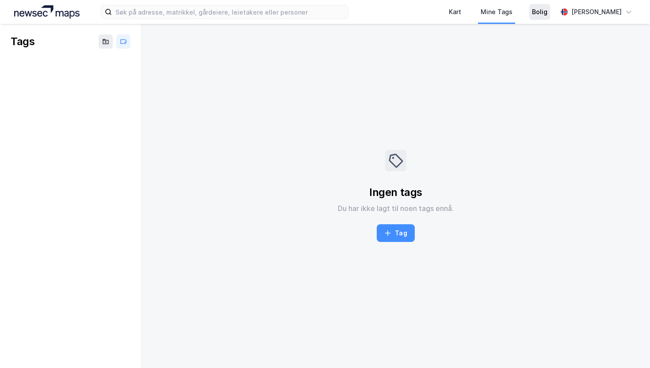  What do you see at coordinates (455, 12) in the screenshot?
I see `div: Kart` at bounding box center [455, 12].